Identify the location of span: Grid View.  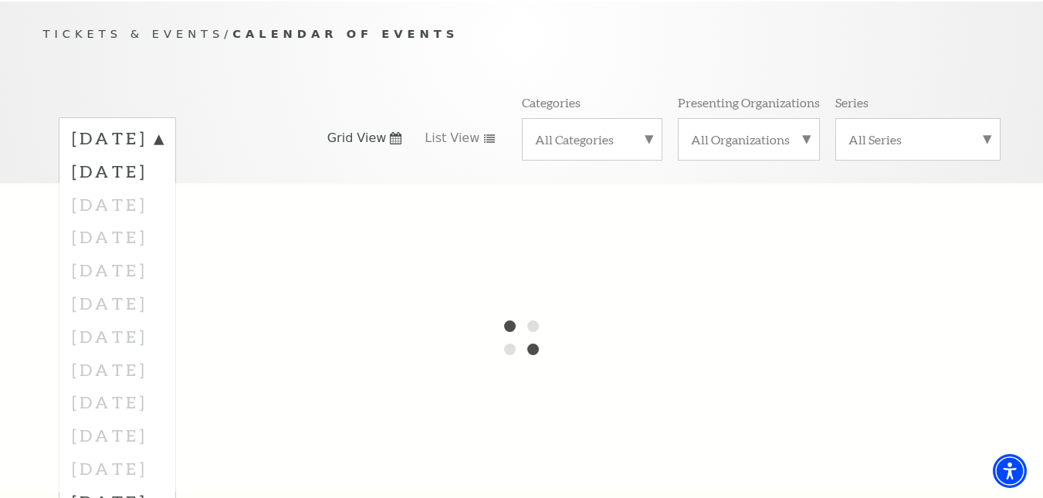
(357, 138).